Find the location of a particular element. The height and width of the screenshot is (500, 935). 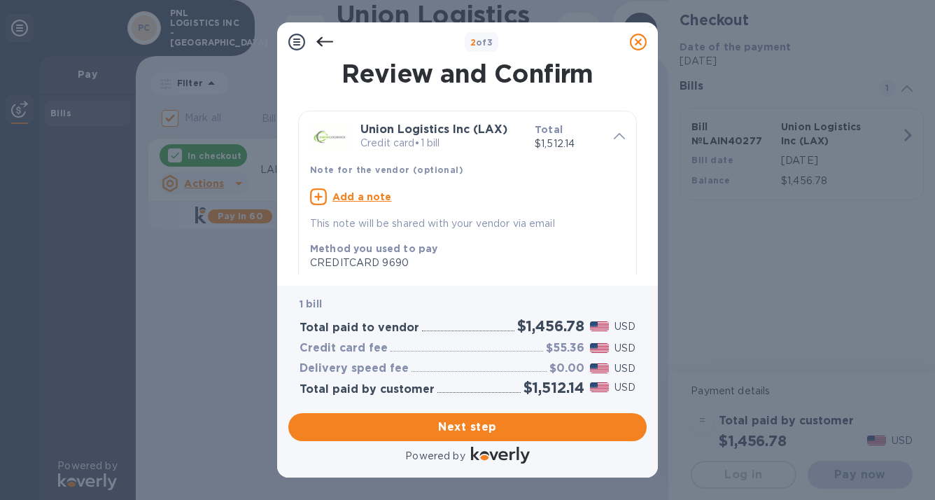

h3: Total paid by customer is located at coordinates (367, 389).